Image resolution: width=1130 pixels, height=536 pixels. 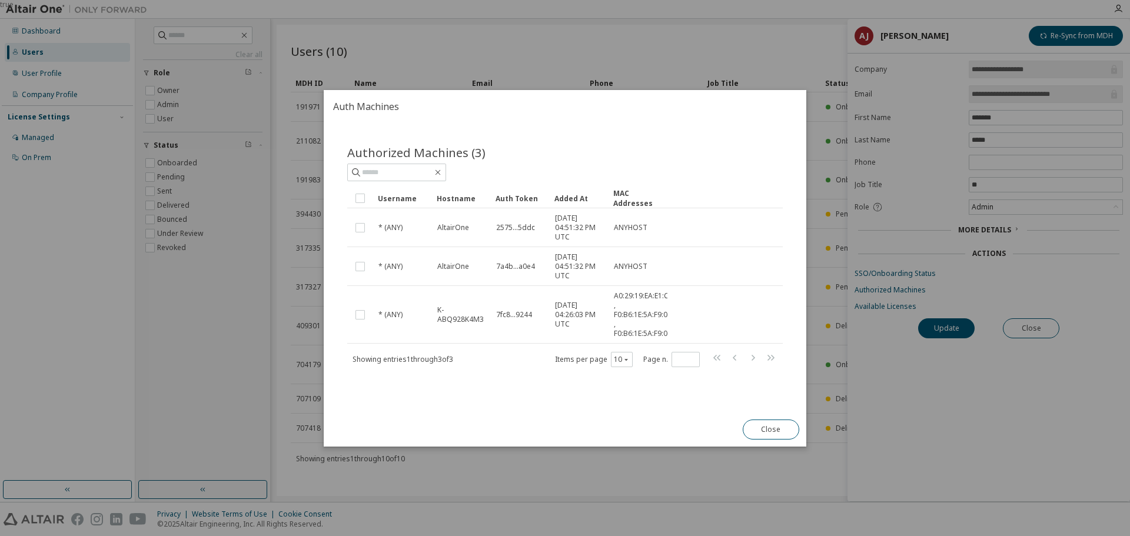 I want to click on div: Username, so click(x=402, y=198).